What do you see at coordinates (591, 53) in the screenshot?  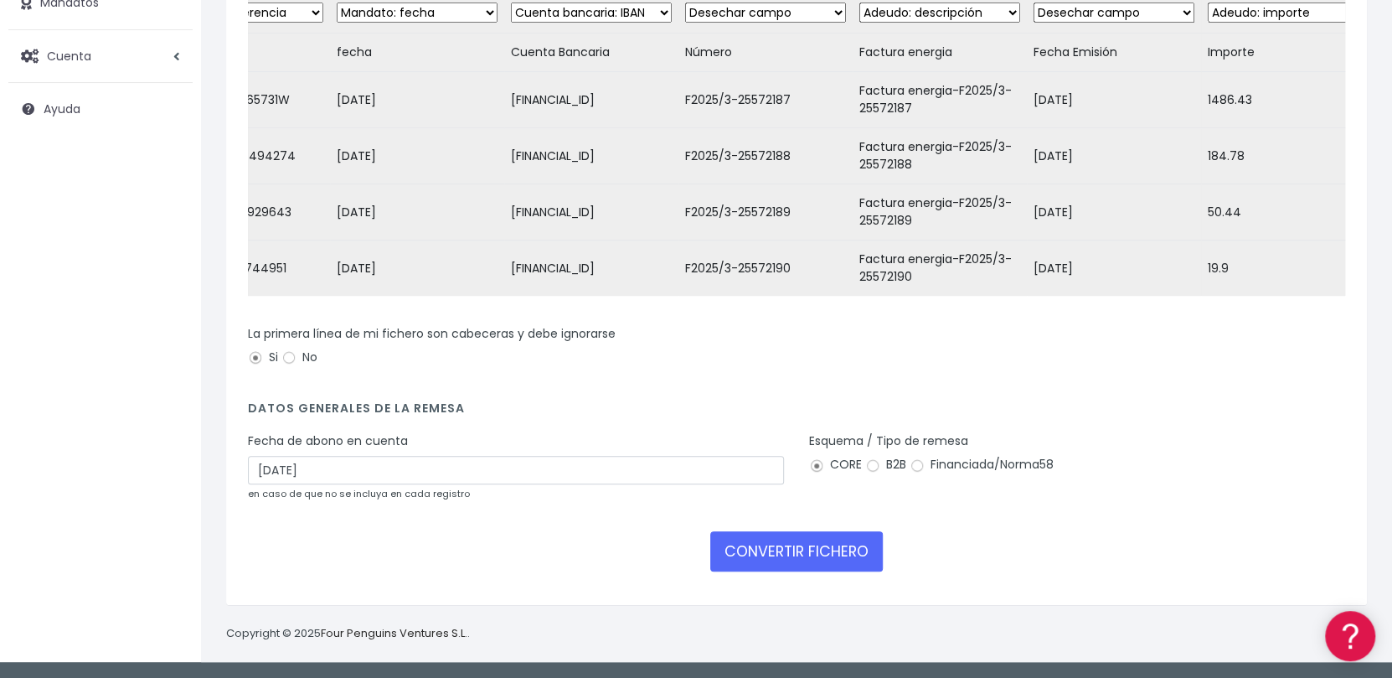 I see `td: Cuenta Bancaria` at bounding box center [591, 53].